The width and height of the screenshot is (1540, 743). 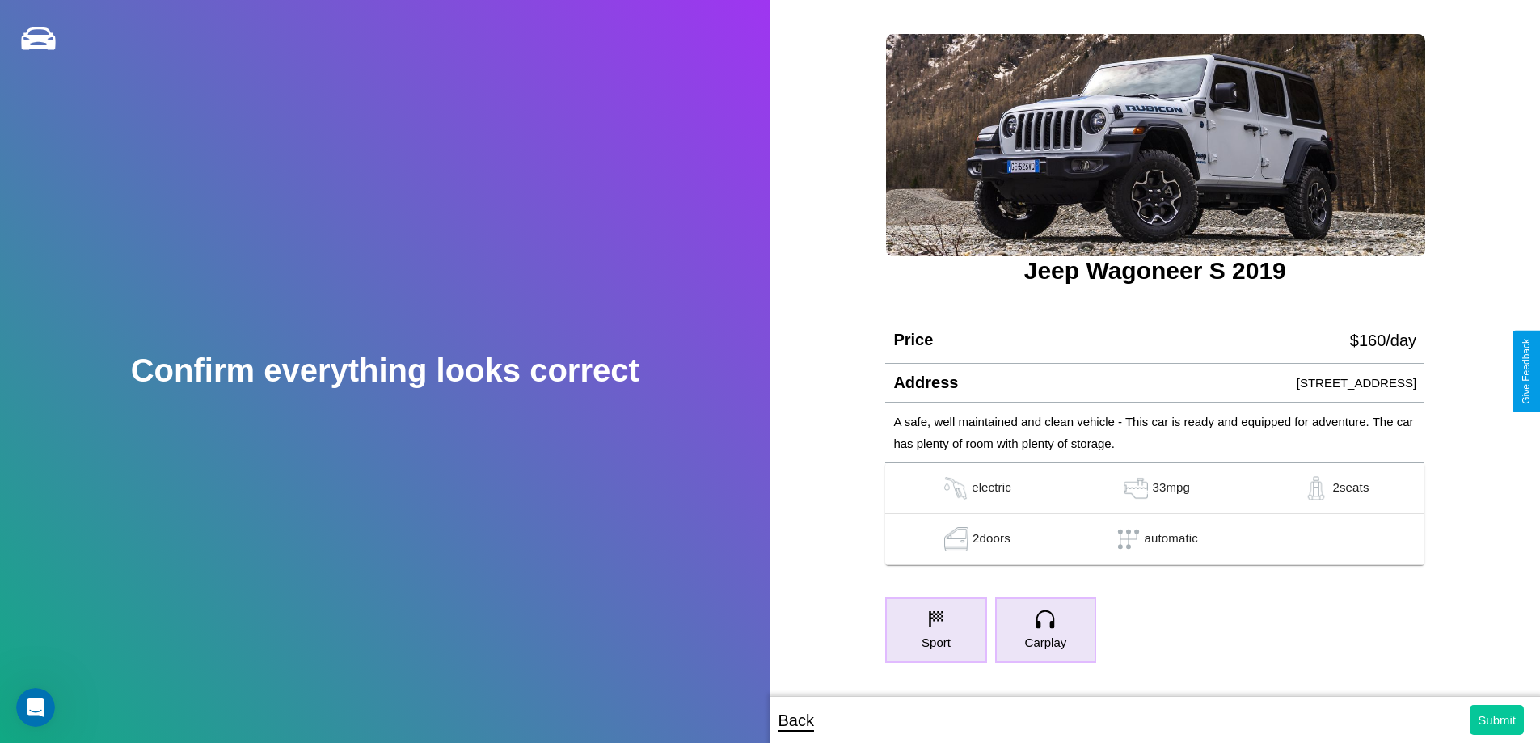 What do you see at coordinates (1350, 488) in the screenshot?
I see `p: 2 seats` at bounding box center [1350, 488].